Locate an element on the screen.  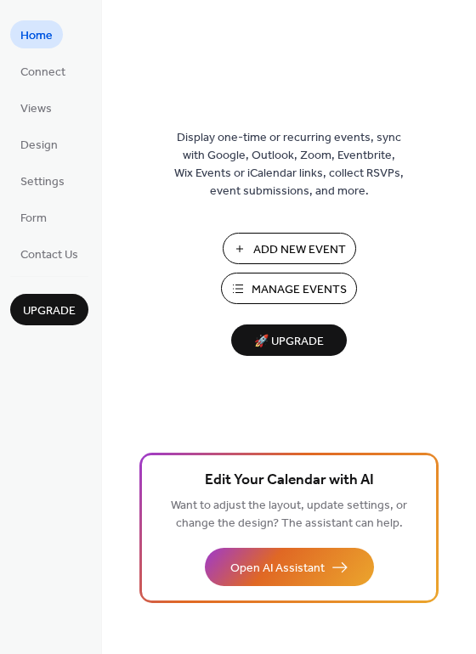
span: Add New Event is located at coordinates (299, 250).